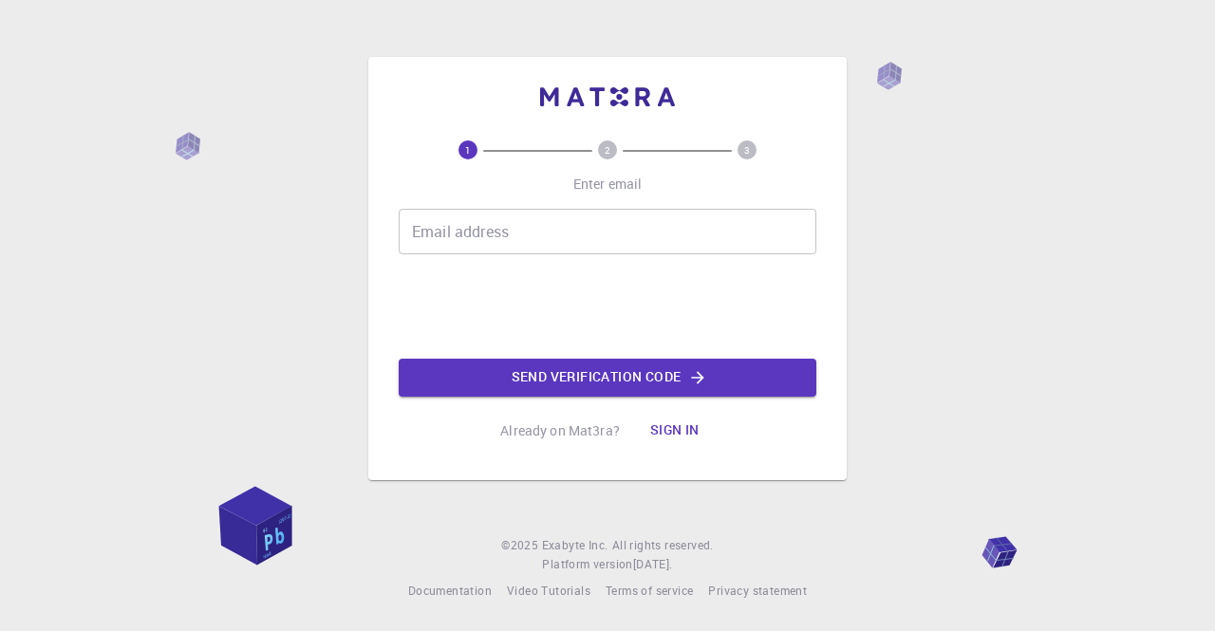 The height and width of the screenshot is (631, 1215). I want to click on span: All rights reserved., so click(662, 546).